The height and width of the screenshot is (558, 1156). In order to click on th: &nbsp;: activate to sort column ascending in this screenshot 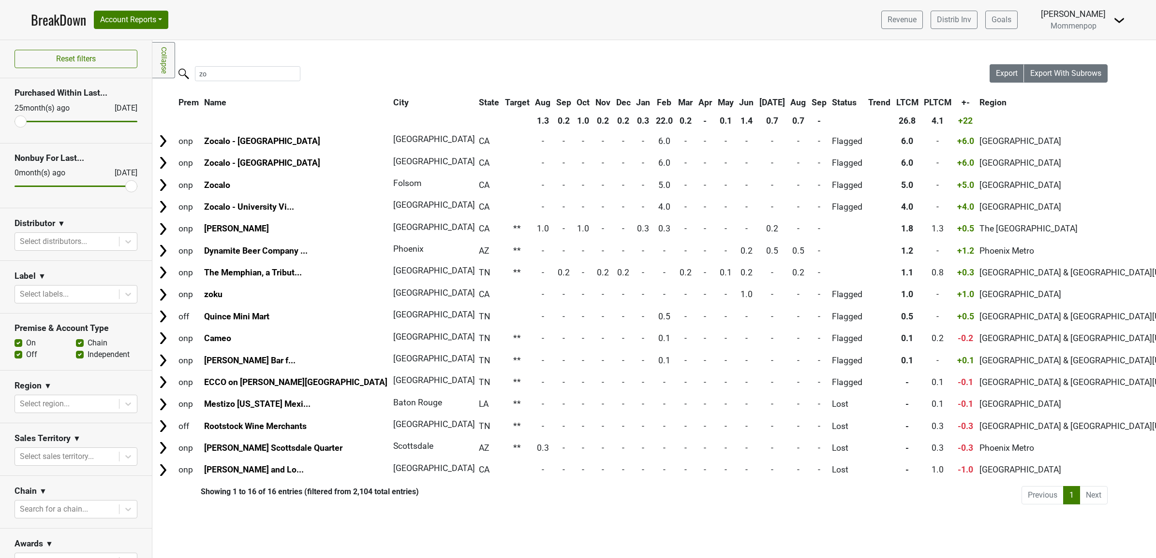, I will do `click(164, 103)`.